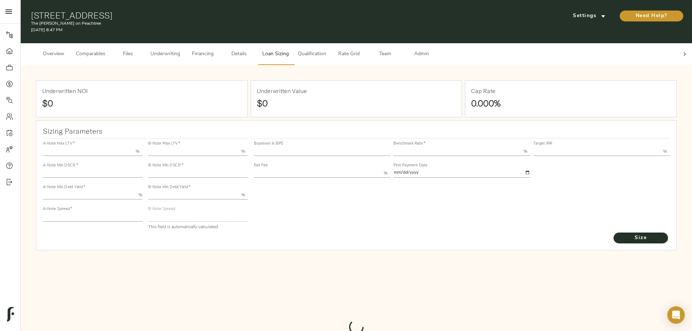 The width and height of the screenshot is (692, 331). What do you see at coordinates (486, 103) in the screenshot?
I see `strong: 0.000%` at bounding box center [486, 103].